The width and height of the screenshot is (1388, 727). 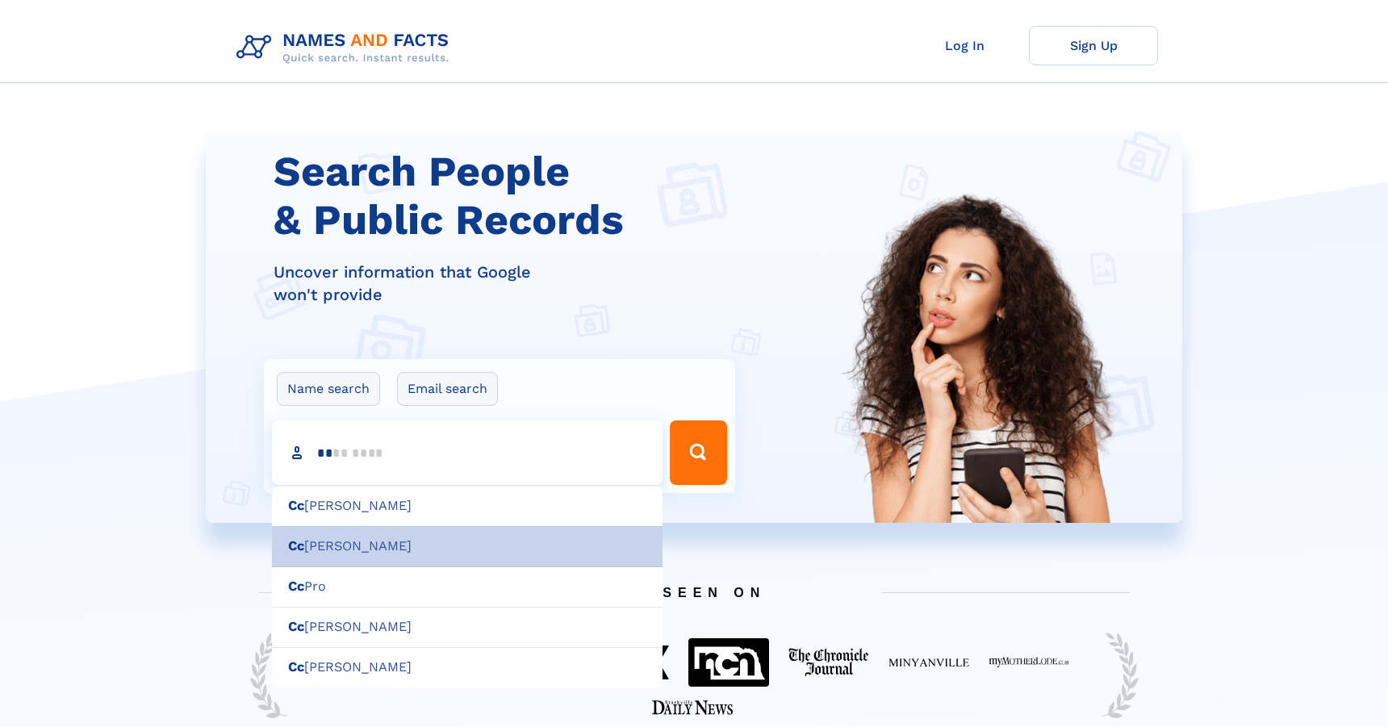 I want to click on div: Pro, so click(x=467, y=587).